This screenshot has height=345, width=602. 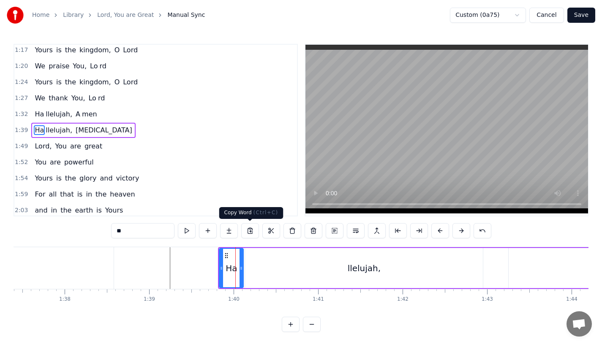 I want to click on span: 1:49, so click(x=21, y=147).